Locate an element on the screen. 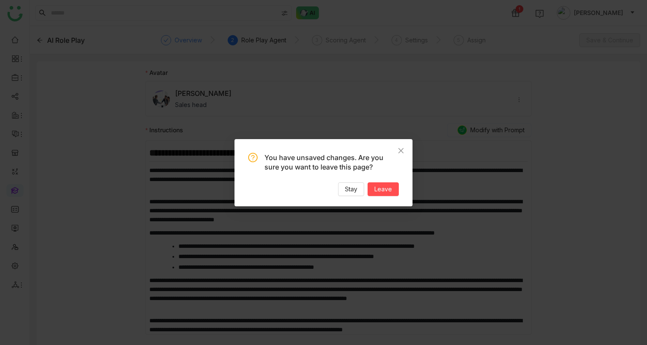  button: Leave is located at coordinates (383, 189).